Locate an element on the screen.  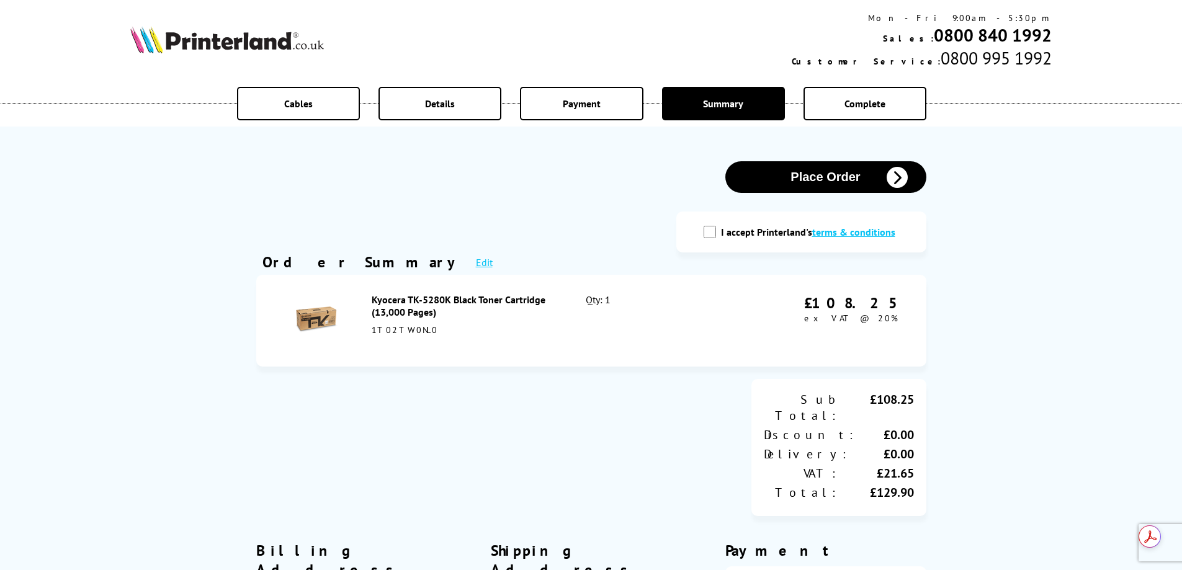
span: Complete is located at coordinates (865, 104).